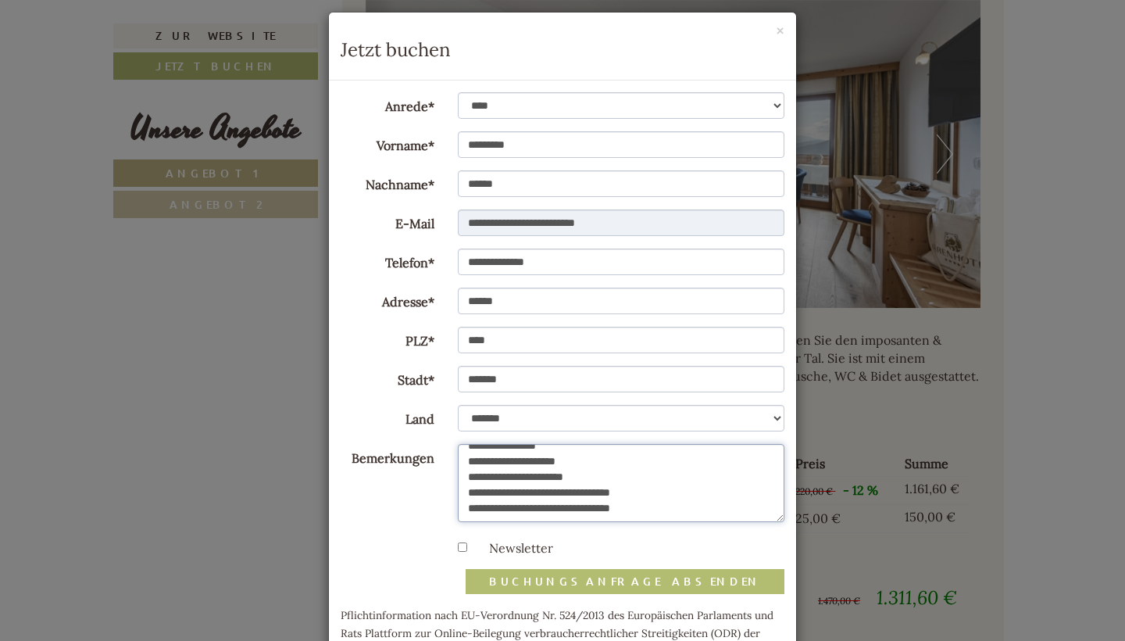 Image resolution: width=1125 pixels, height=641 pixels. Describe the element at coordinates (388, 377) in the screenshot. I see `label: Stadt*` at that location.